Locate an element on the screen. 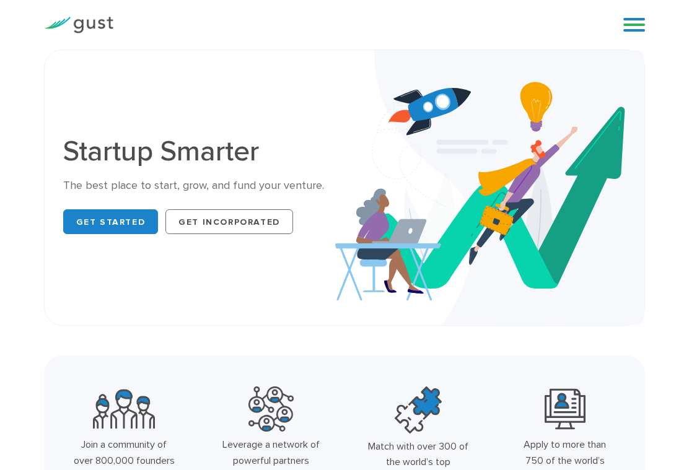  h1: Startup Smarter is located at coordinates (199, 152).